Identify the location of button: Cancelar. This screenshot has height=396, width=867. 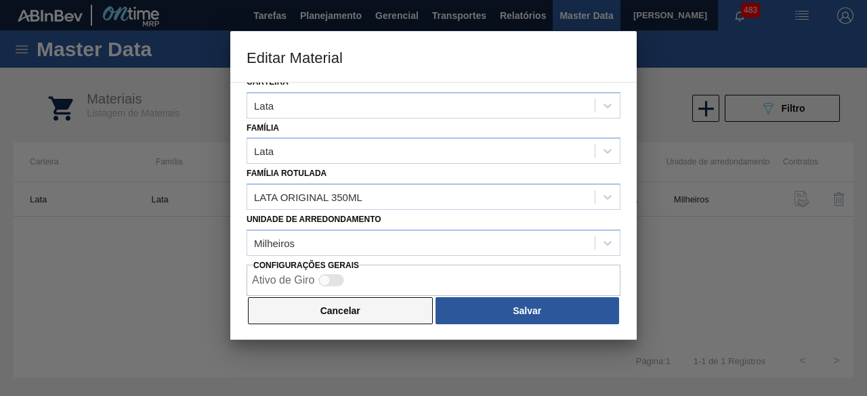
(340, 311).